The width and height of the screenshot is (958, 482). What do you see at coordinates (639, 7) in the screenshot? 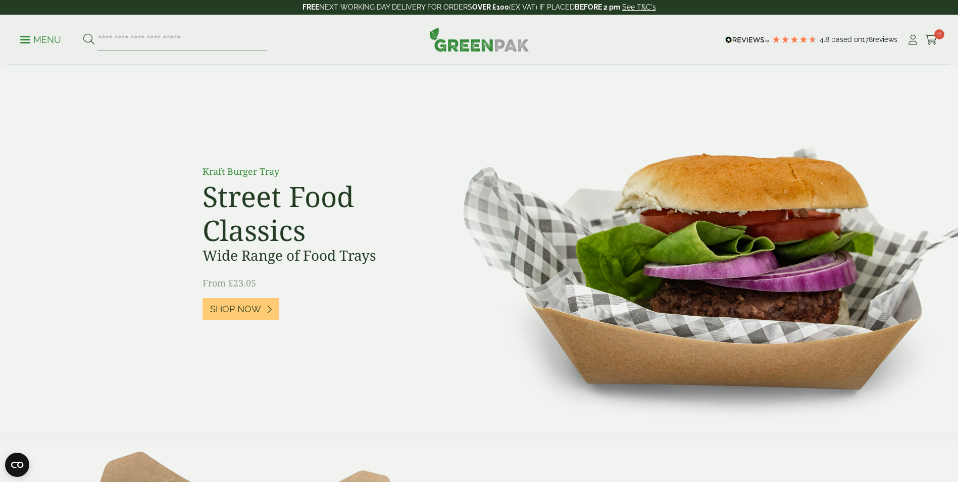
I see `a: See T&C's` at bounding box center [639, 7].